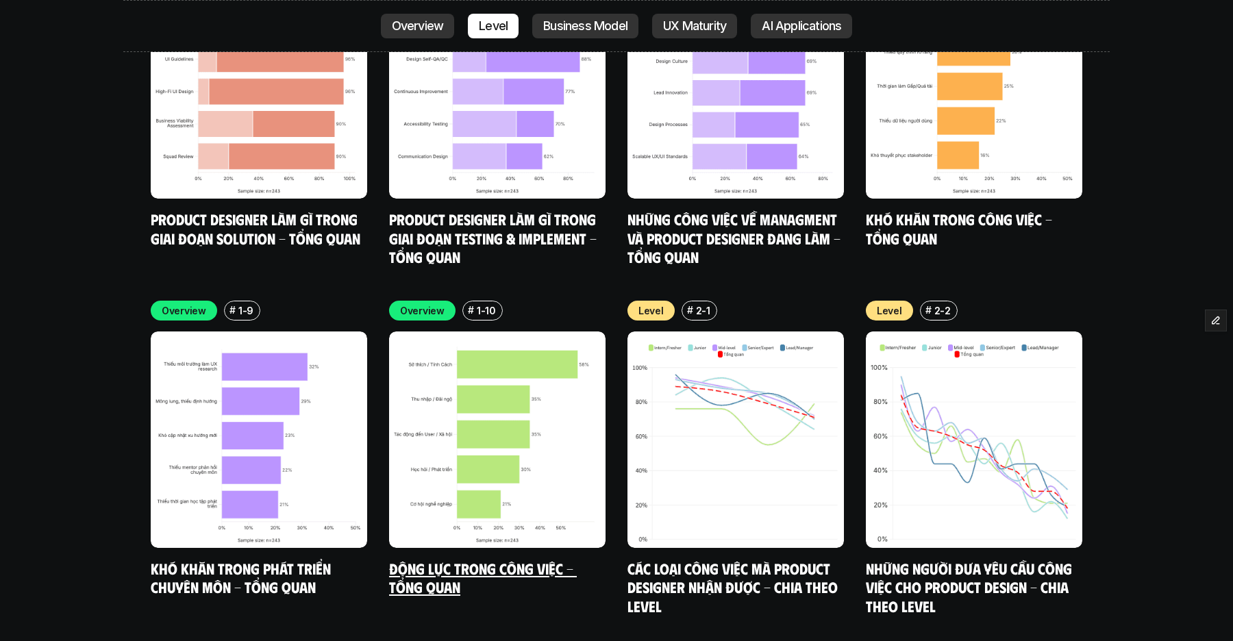 Image resolution: width=1233 pixels, height=641 pixels. What do you see at coordinates (736, 238) in the screenshot?
I see `a: Những công việc về Managment và Product Designer đang làm - Tổng quan` at bounding box center [736, 238].